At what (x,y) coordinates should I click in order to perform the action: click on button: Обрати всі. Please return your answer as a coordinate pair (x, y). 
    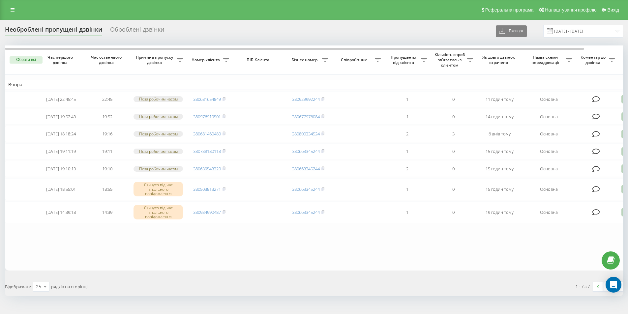
    Looking at the image, I should click on (26, 60).